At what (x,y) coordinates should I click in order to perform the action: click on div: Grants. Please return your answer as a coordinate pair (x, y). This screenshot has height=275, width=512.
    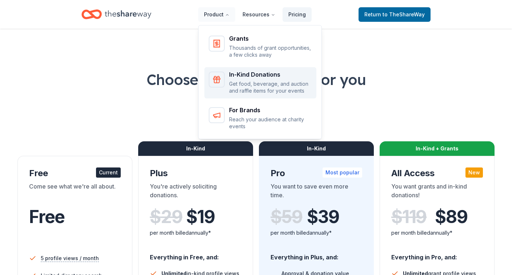
    Looking at the image, I should click on (270, 39).